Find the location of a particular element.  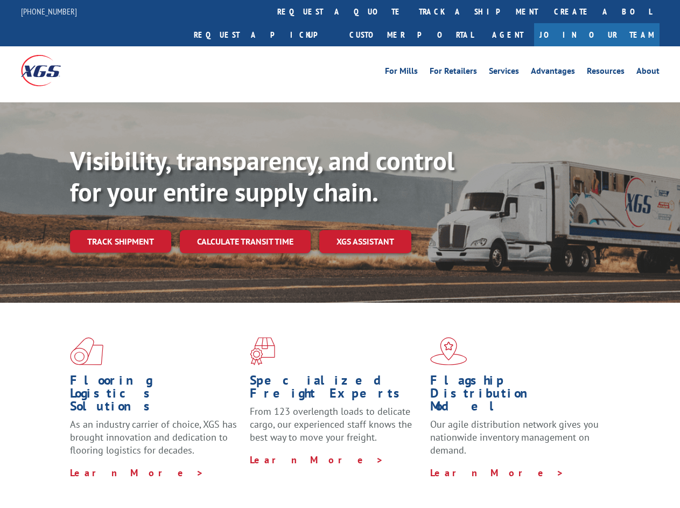

span: Our agile distribution network gives you nationwide inventory management on demand. is located at coordinates (514, 437).